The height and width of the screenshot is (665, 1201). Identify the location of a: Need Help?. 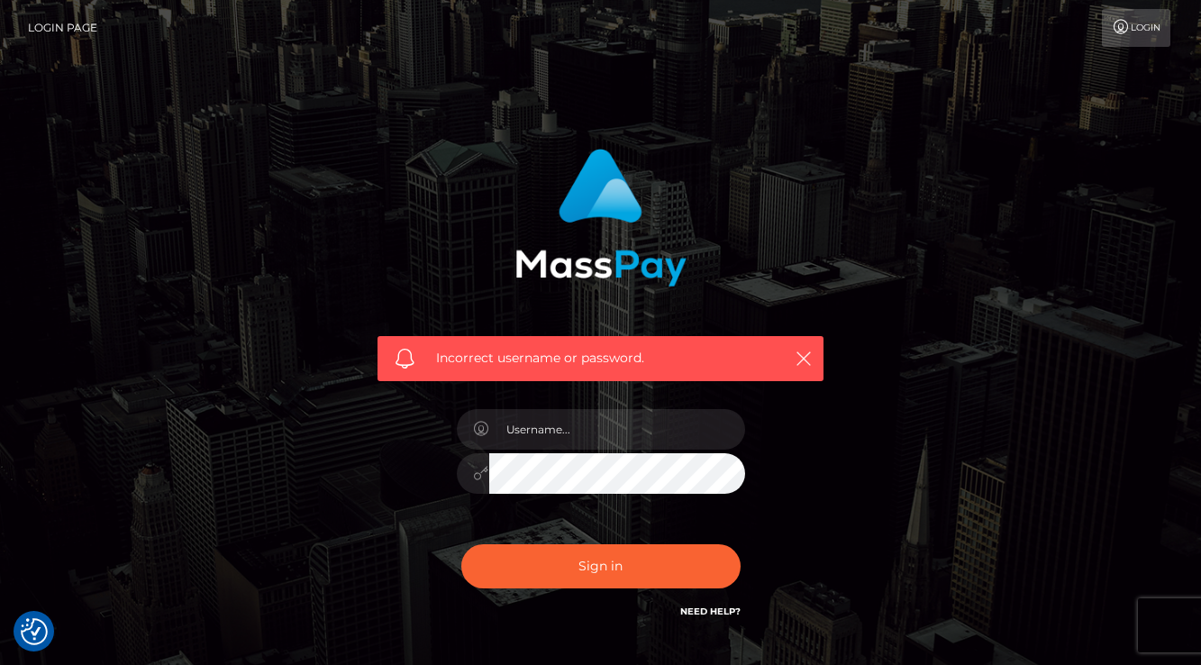
(710, 611).